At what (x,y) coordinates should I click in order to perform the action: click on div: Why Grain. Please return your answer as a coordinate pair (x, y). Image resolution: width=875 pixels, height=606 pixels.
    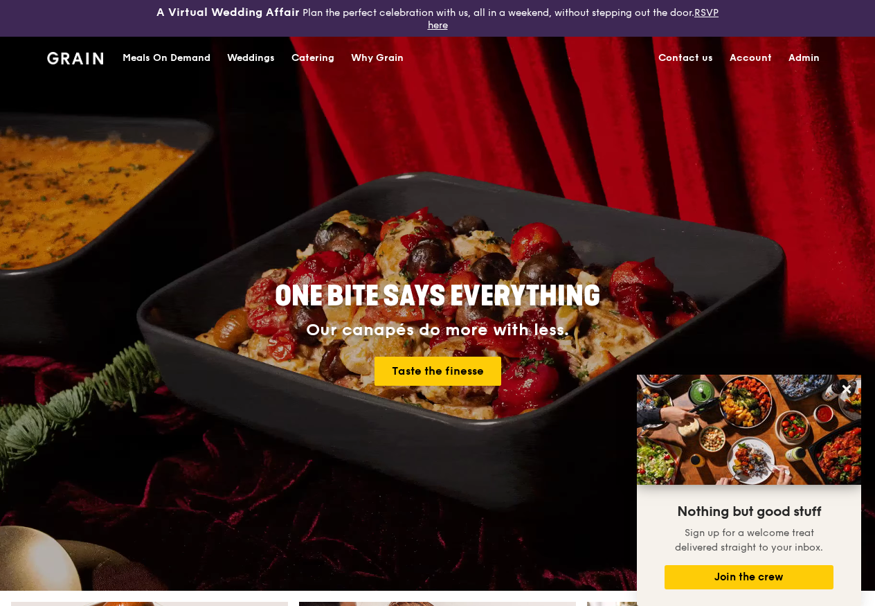
    Looking at the image, I should click on (377, 58).